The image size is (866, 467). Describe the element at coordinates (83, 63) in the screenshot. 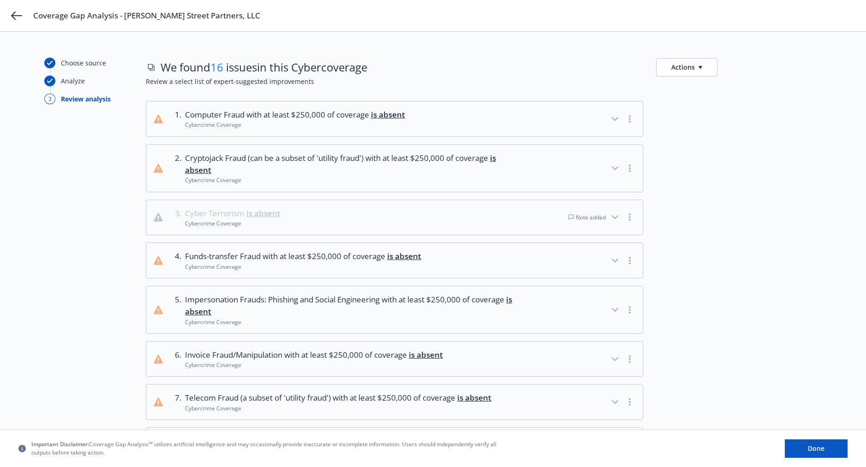

I see `div: Choose source` at that location.